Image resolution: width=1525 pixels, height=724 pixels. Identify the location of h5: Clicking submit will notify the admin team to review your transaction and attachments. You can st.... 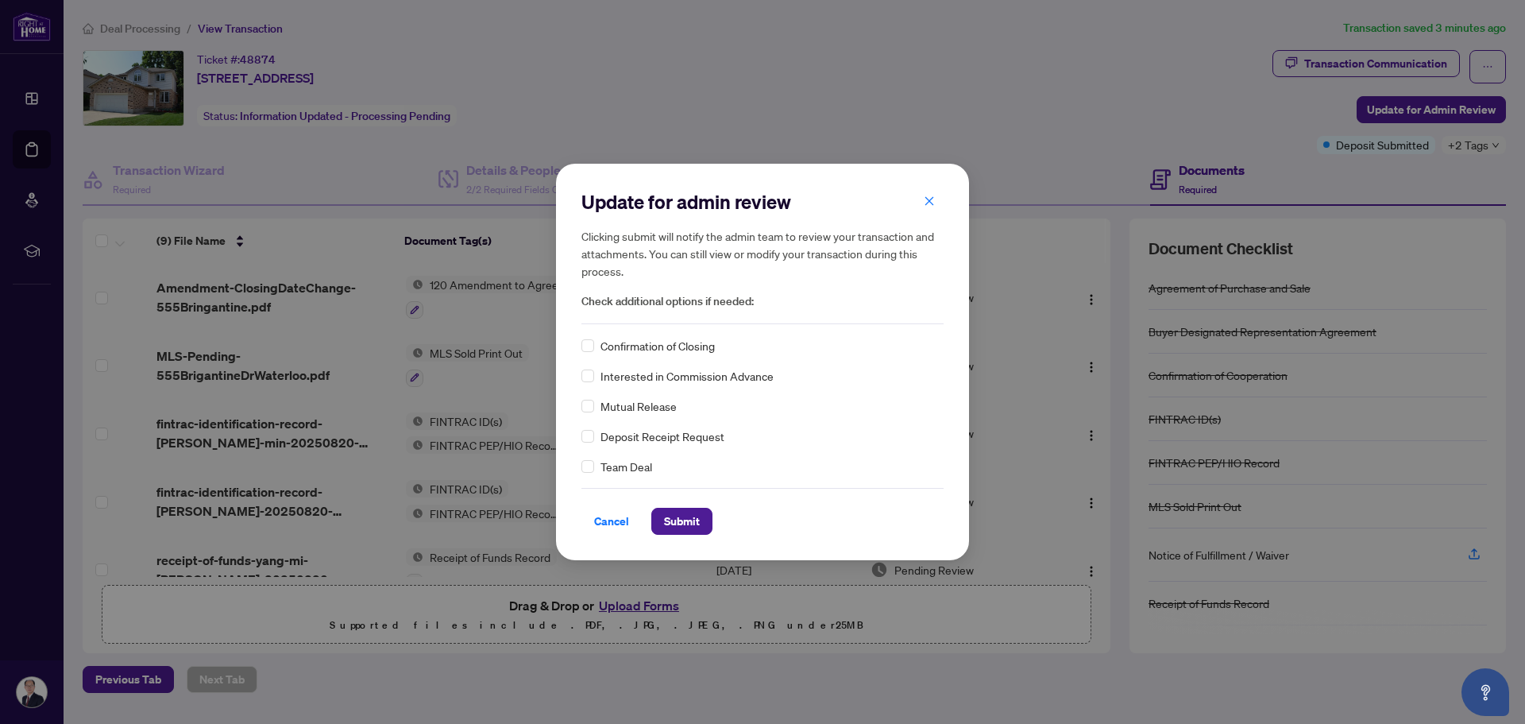
(763, 253).